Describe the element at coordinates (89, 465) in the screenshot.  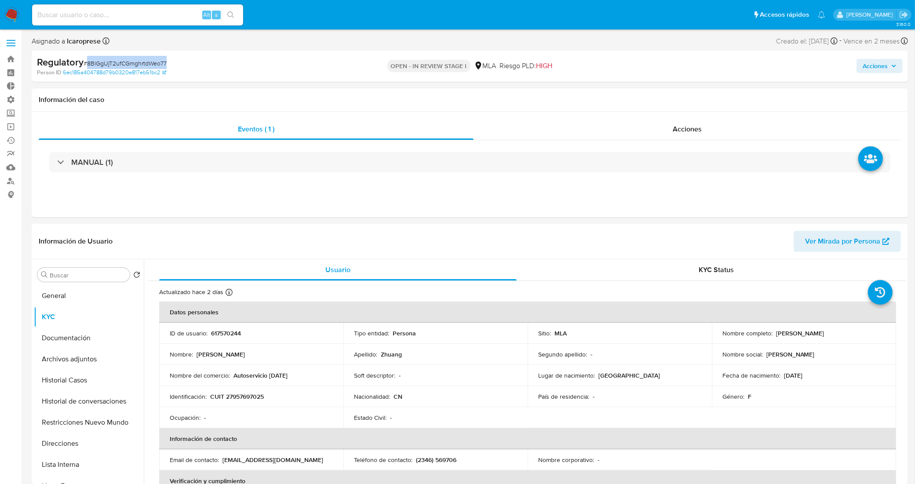
I see `button: Lista Interna` at that location.